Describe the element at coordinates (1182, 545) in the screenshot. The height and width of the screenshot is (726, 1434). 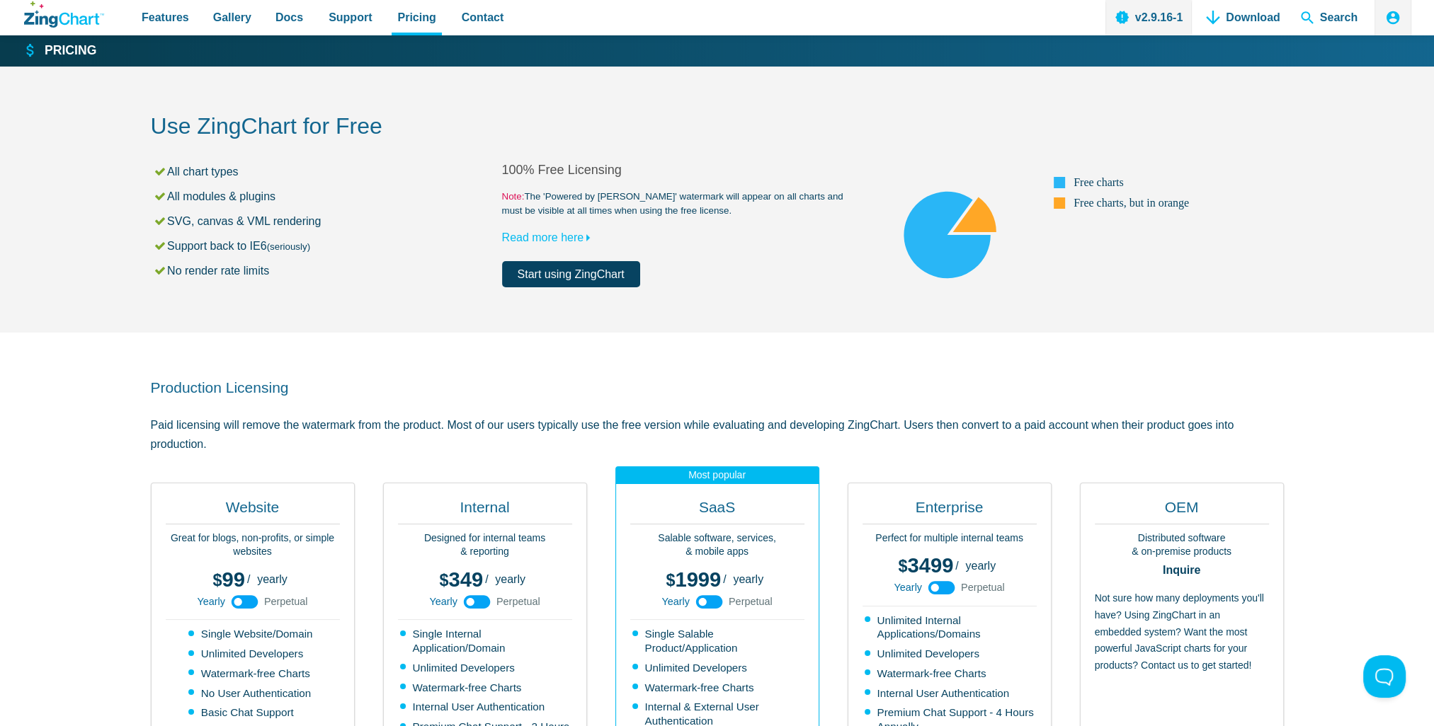
I see `p: Distributed software & on-premise products` at that location.